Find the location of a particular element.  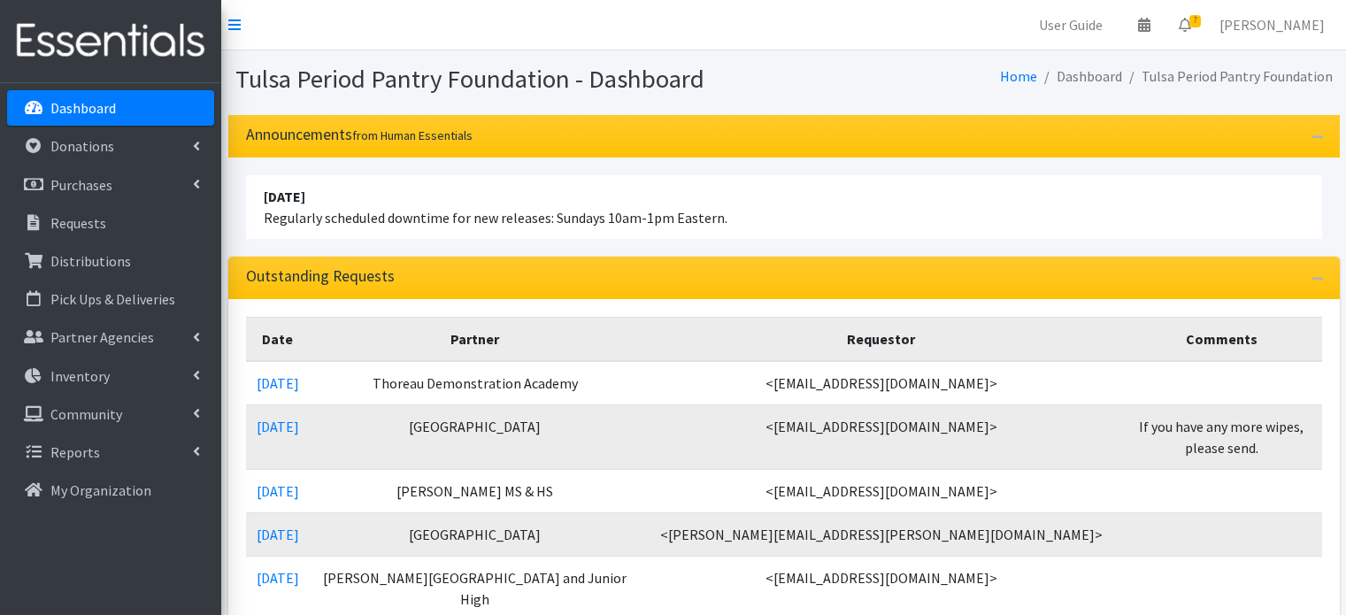

a: 7 is located at coordinates (1185, 25).